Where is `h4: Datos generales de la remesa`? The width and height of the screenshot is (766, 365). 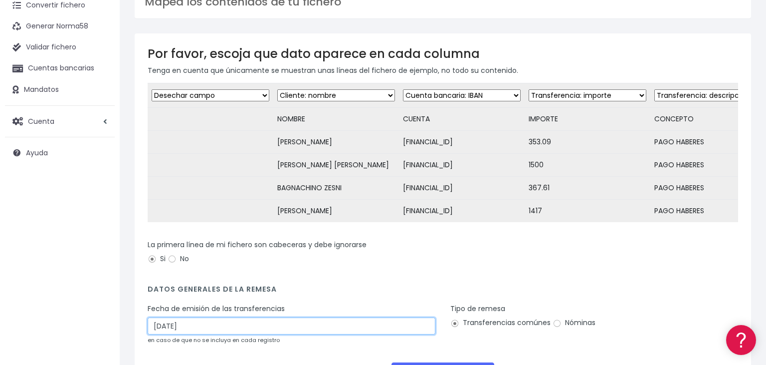 h4: Datos generales de la remesa is located at coordinates (443, 291).